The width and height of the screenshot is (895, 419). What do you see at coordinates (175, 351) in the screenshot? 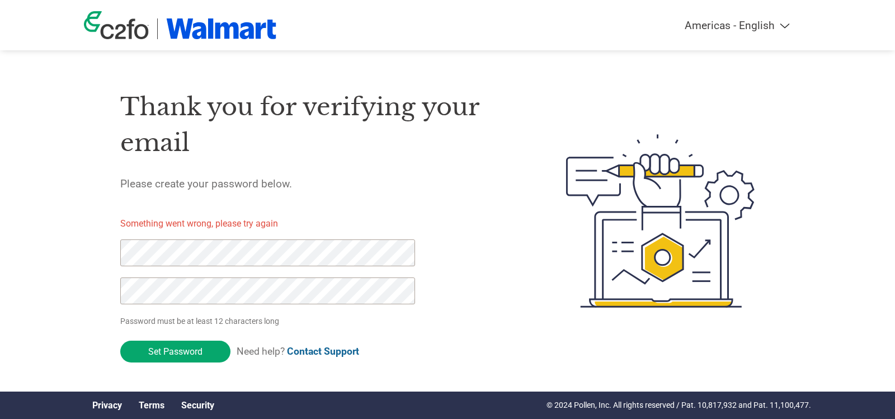
I see `input: Set Password` at bounding box center [175, 351].